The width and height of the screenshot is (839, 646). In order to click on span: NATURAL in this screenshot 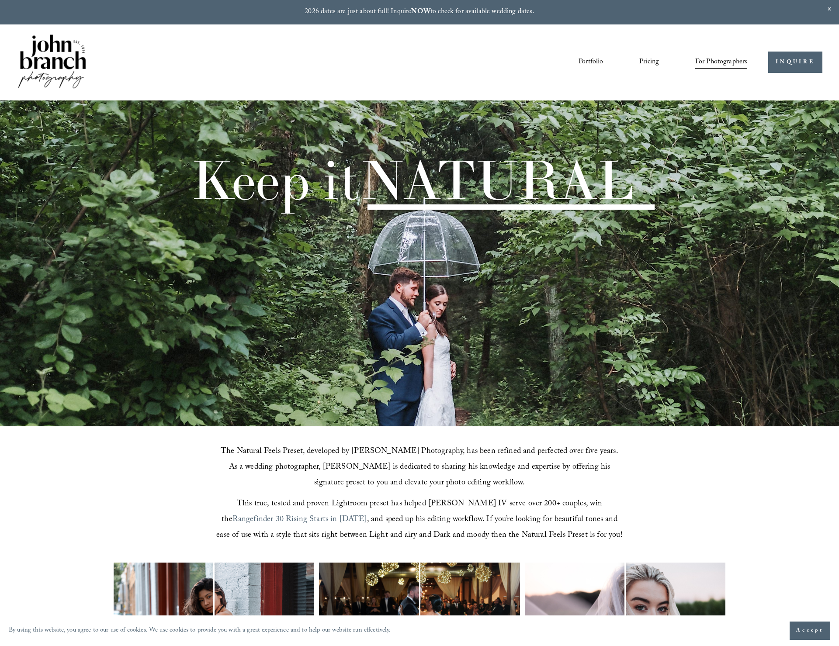, I will do `click(497, 180)`.